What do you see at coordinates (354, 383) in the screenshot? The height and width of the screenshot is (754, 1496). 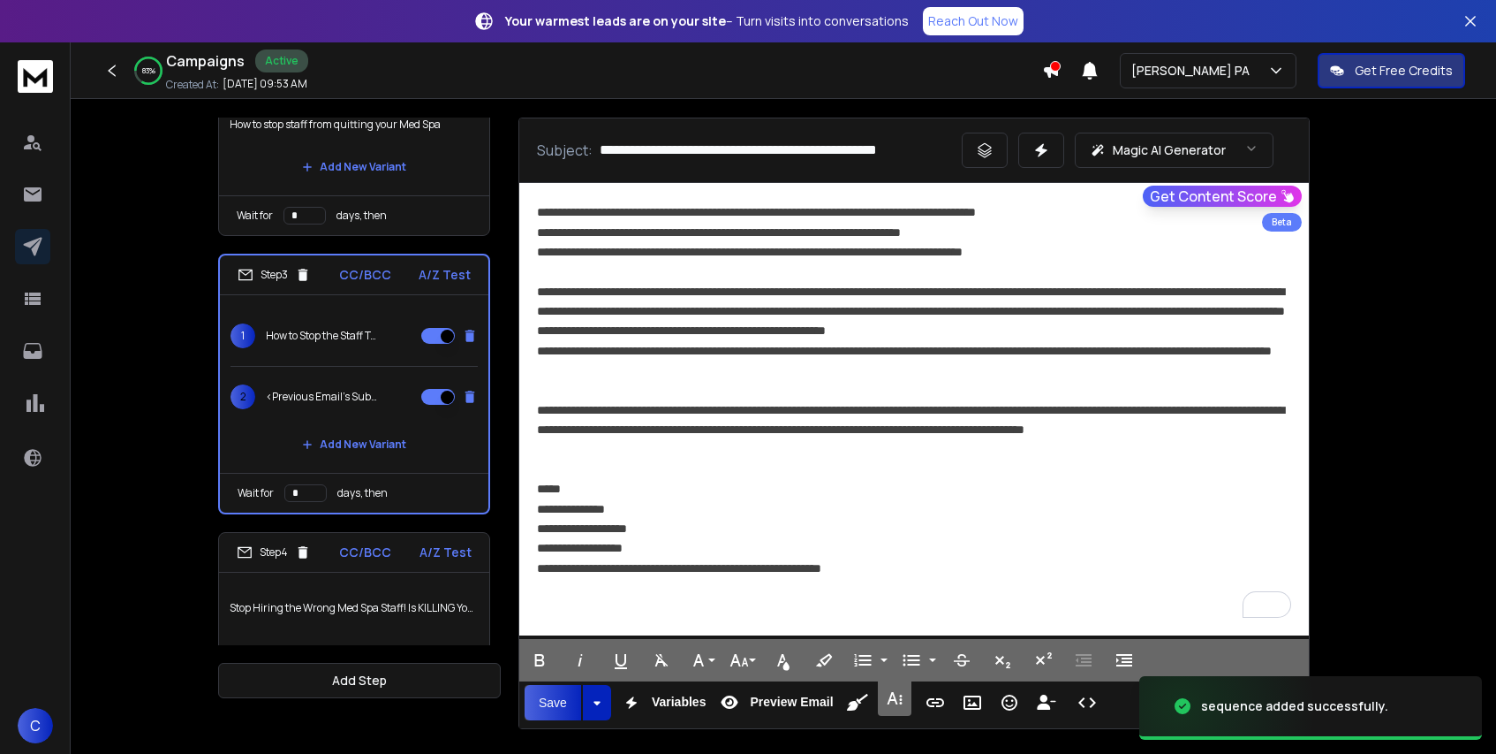 I see `li: Step3CC/BCCA/Z Test1How to Stop the Staff Turnover Cycle in Your Med Spa2<Previous Email's Subjec...` at bounding box center [354, 383].